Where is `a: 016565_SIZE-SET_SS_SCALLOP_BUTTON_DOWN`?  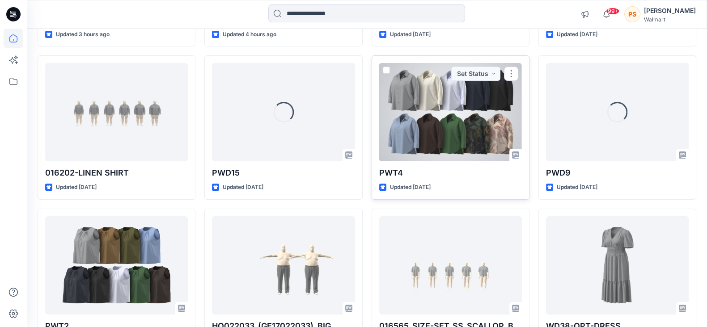
a: 016565_SIZE-SET_SS_SCALLOP_BUTTON_DOWN is located at coordinates (450, 266).